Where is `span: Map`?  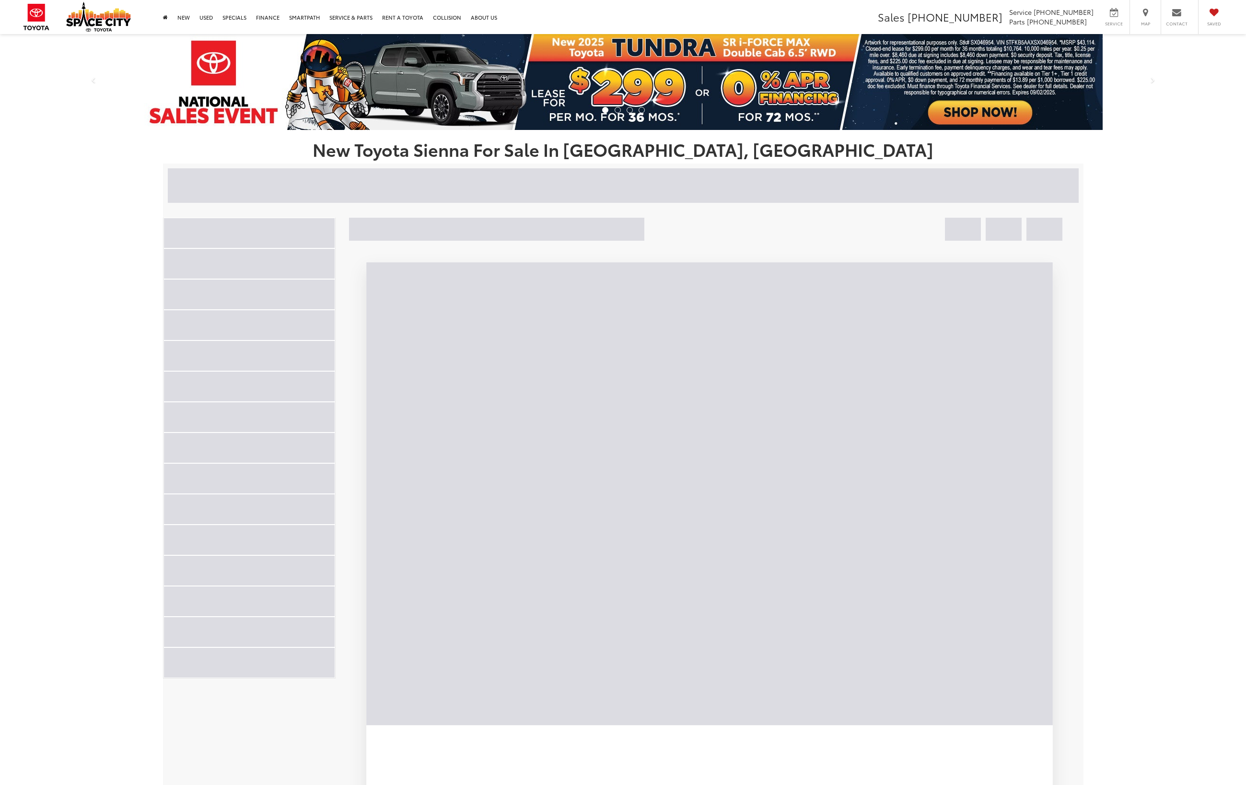
span: Map is located at coordinates (1145, 23).